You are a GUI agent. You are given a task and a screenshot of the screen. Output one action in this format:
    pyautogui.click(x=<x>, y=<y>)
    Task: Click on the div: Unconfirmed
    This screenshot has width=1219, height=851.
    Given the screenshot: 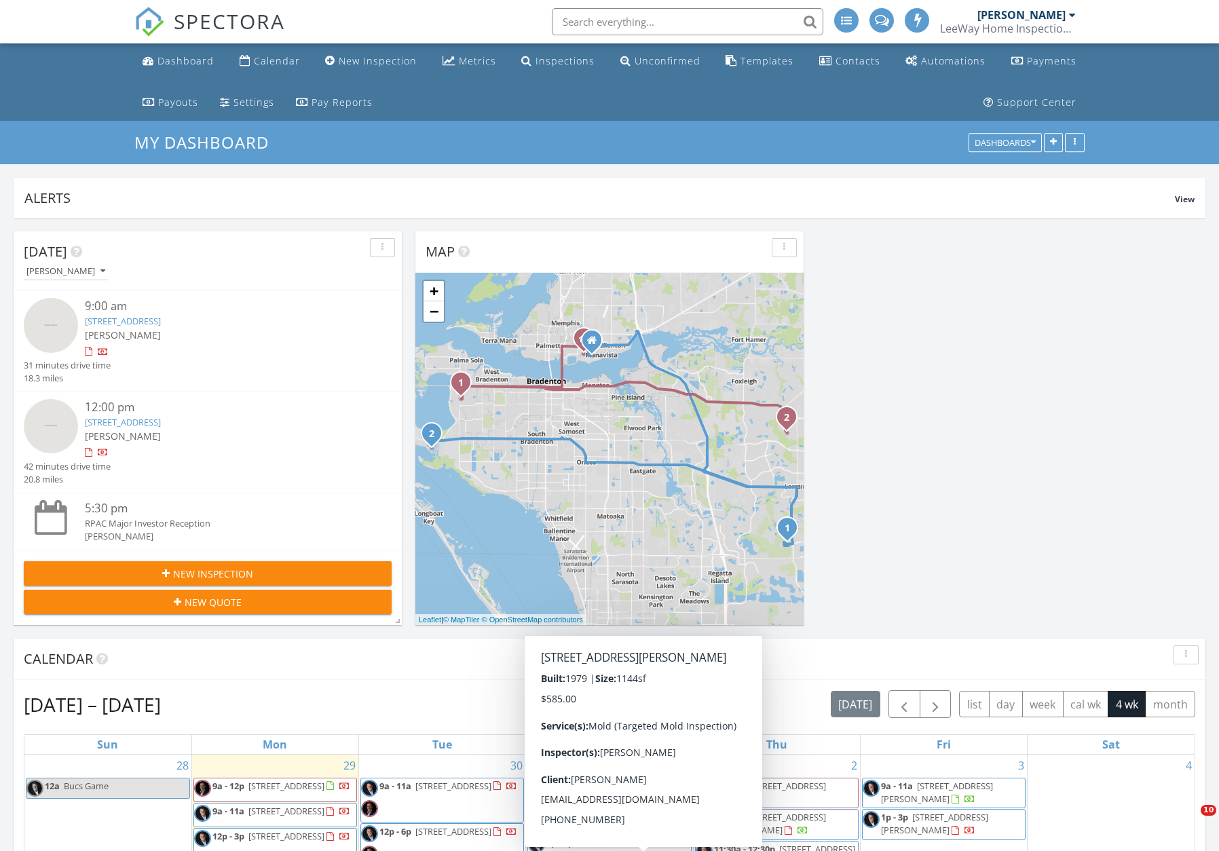 What is the action you would take?
    pyautogui.click(x=667, y=60)
    